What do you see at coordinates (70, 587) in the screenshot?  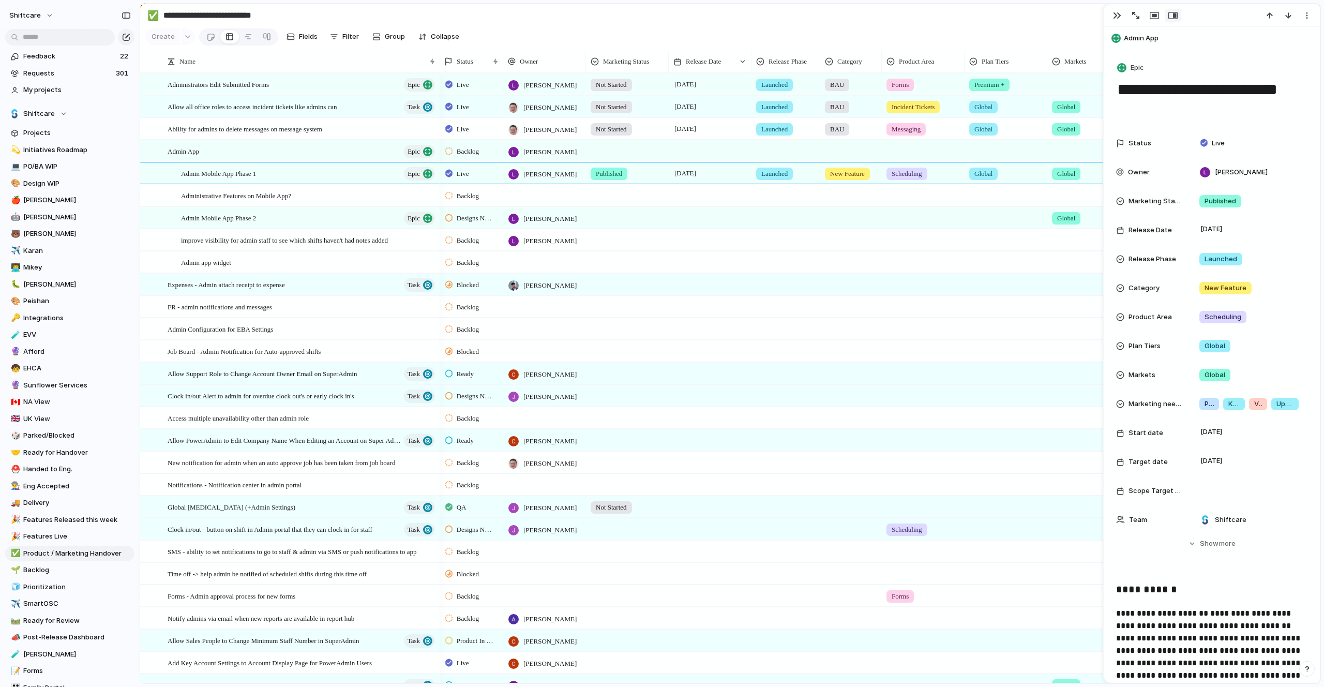 I see `a: 🧊Prioritization` at bounding box center [70, 587].